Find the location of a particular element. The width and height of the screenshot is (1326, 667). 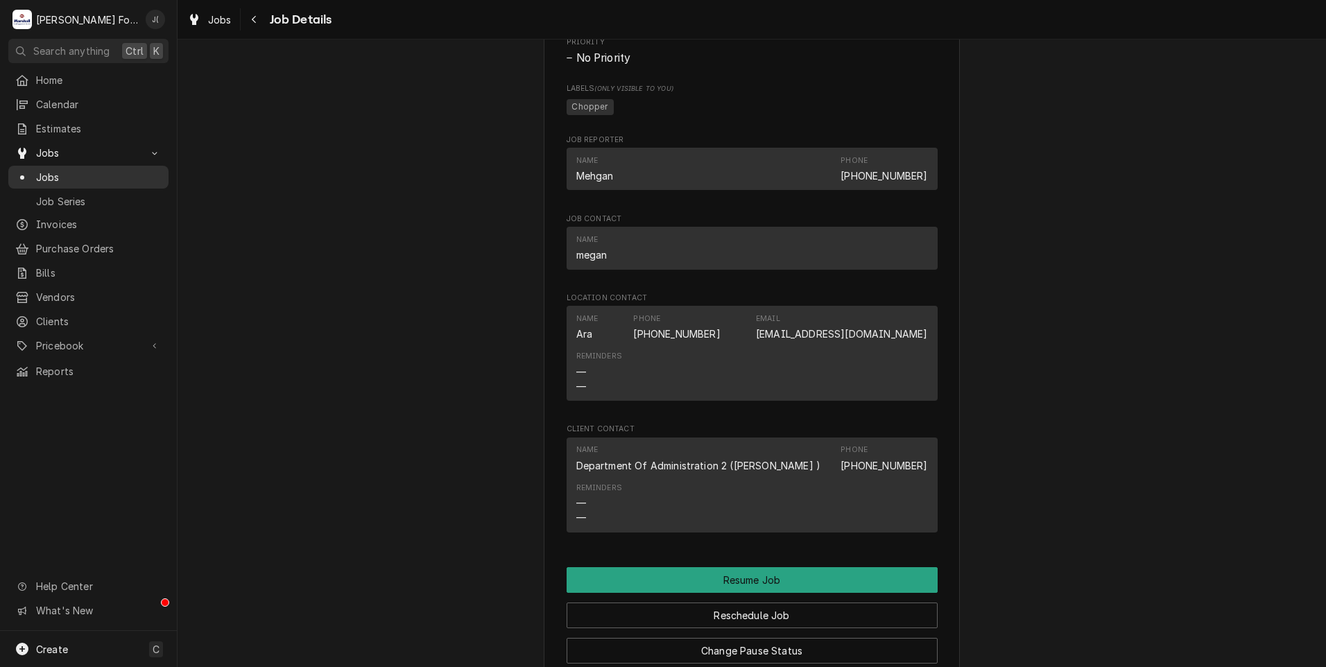

span: Reports is located at coordinates (98, 371).